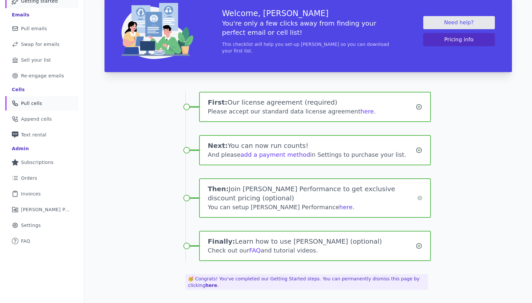  I want to click on span: FAQ, so click(26, 241).